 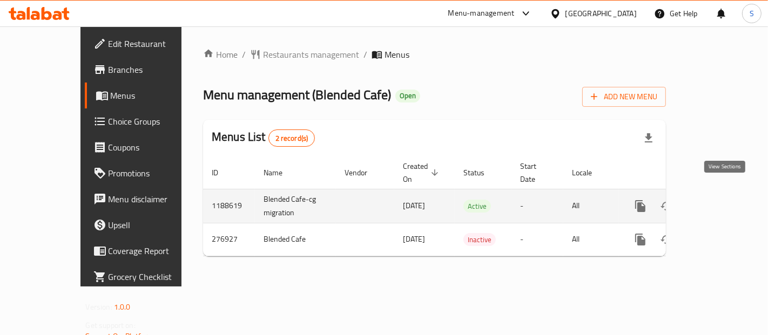 I want to click on a: Menus, so click(x=146, y=96).